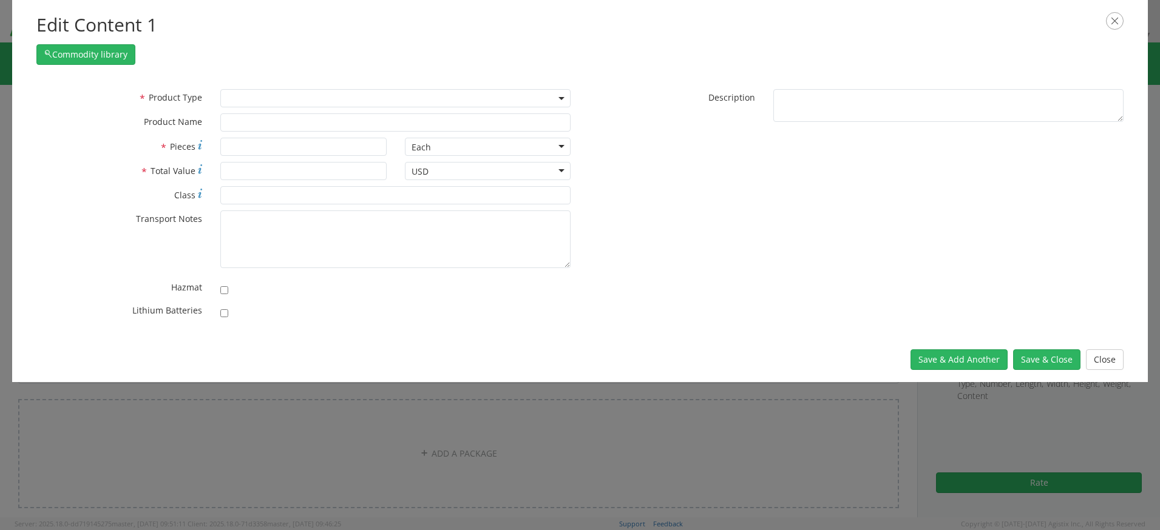 The image size is (1160, 530). Describe the element at coordinates (169, 218) in the screenshot. I see `span: Transport Notes` at that location.